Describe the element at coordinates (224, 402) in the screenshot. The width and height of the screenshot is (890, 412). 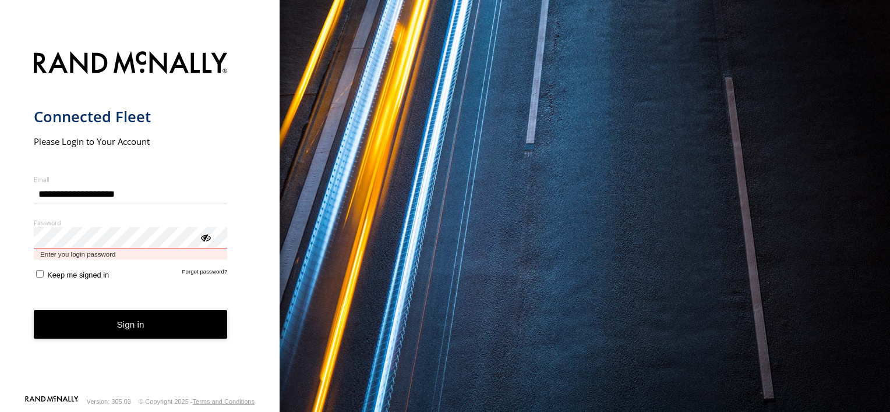
I see `a: Terms and Conditions` at that location.